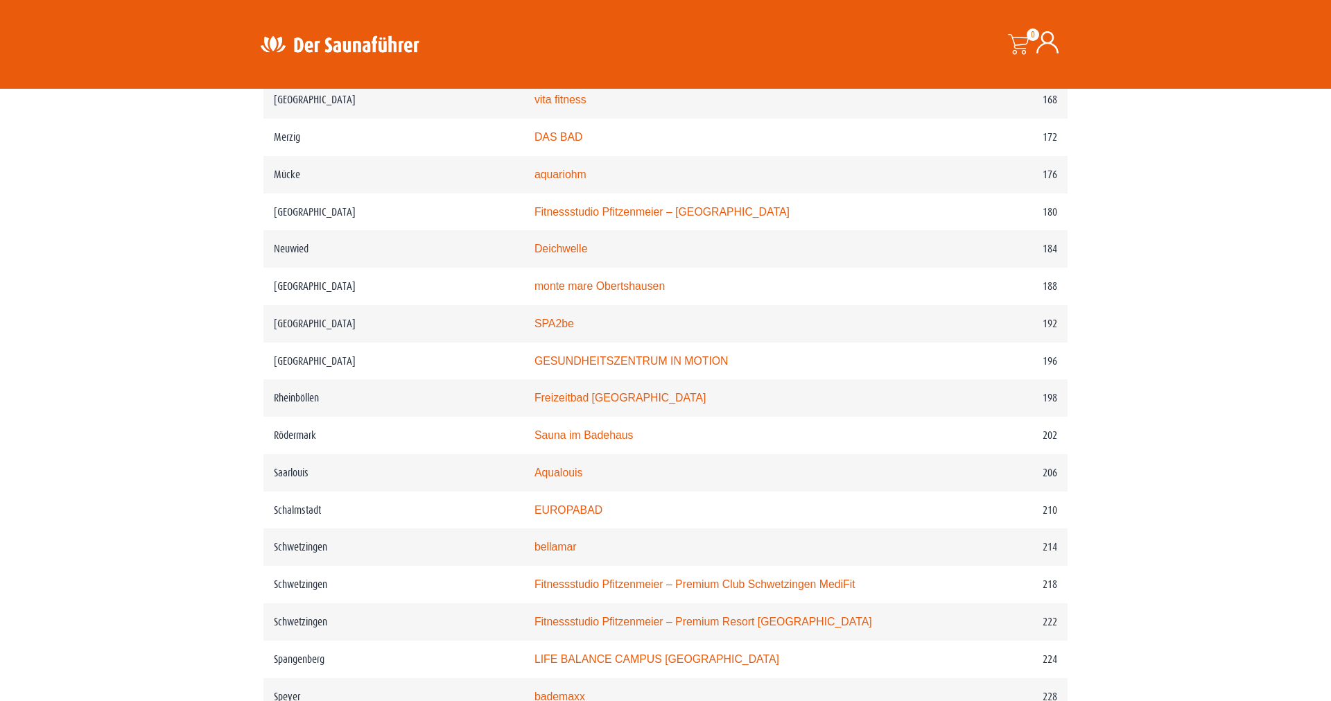 This screenshot has height=701, width=1331. I want to click on td: Spangenberg, so click(394, 659).